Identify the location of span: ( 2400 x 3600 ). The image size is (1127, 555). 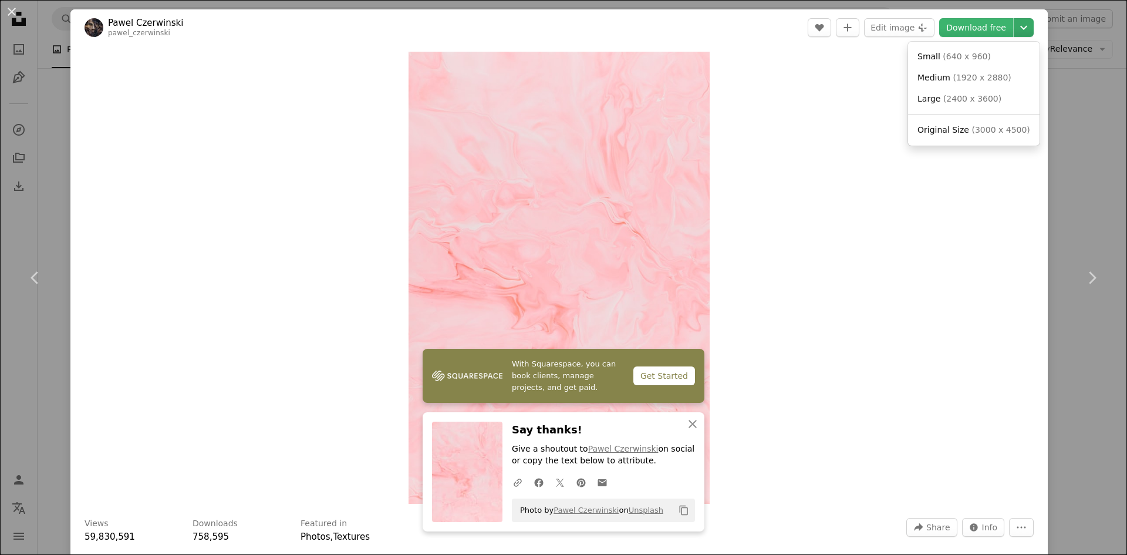
(972, 99).